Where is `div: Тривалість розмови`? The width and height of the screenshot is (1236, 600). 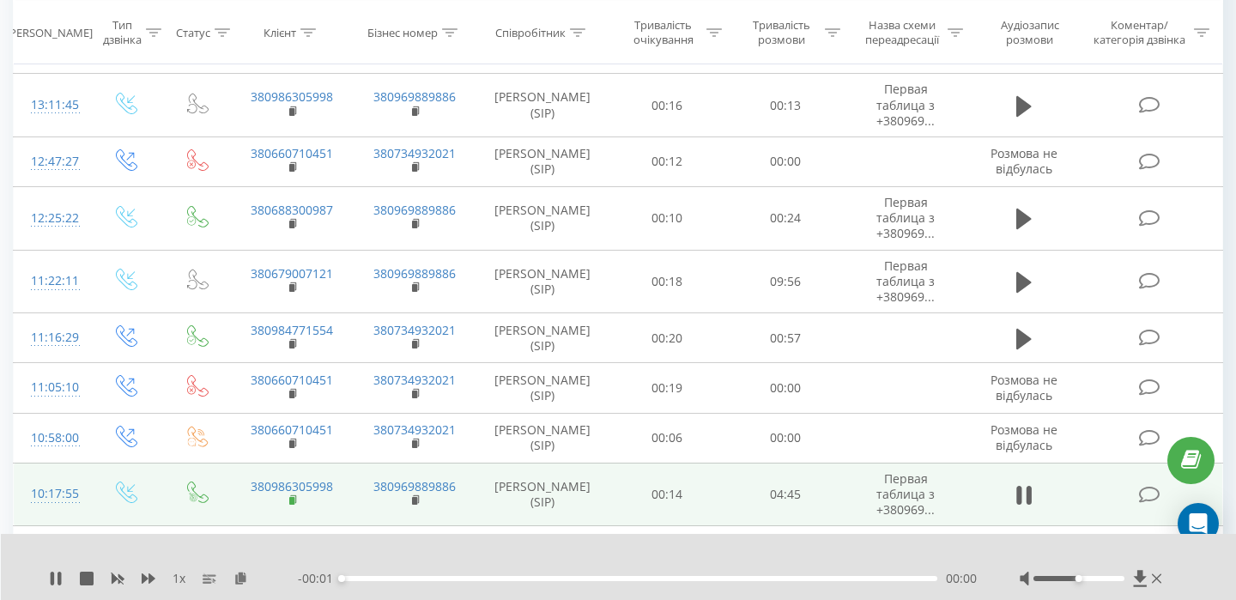
div: Тривалість розмови is located at coordinates (781, 33).